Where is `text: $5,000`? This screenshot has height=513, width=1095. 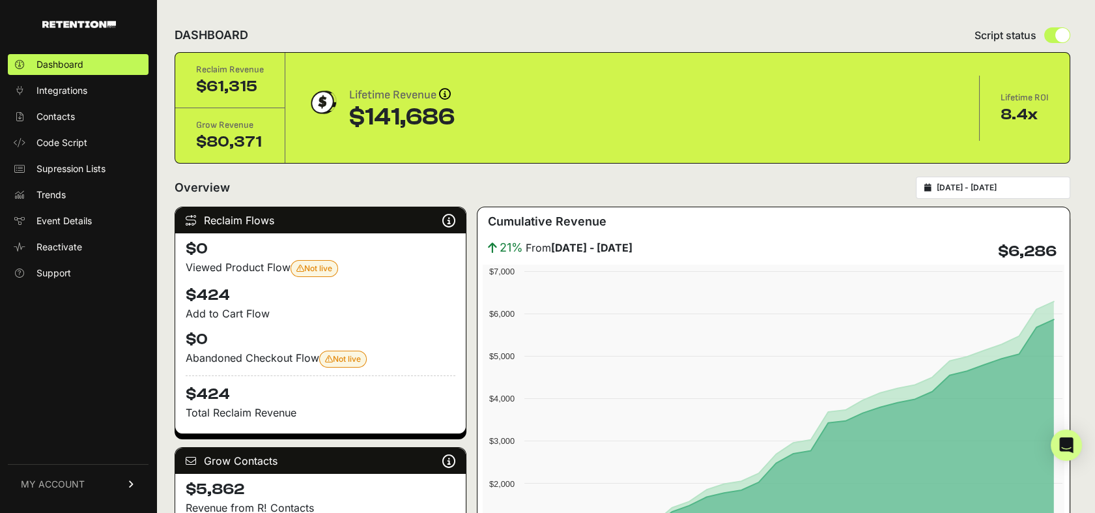
text: $5,000 is located at coordinates (502, 356).